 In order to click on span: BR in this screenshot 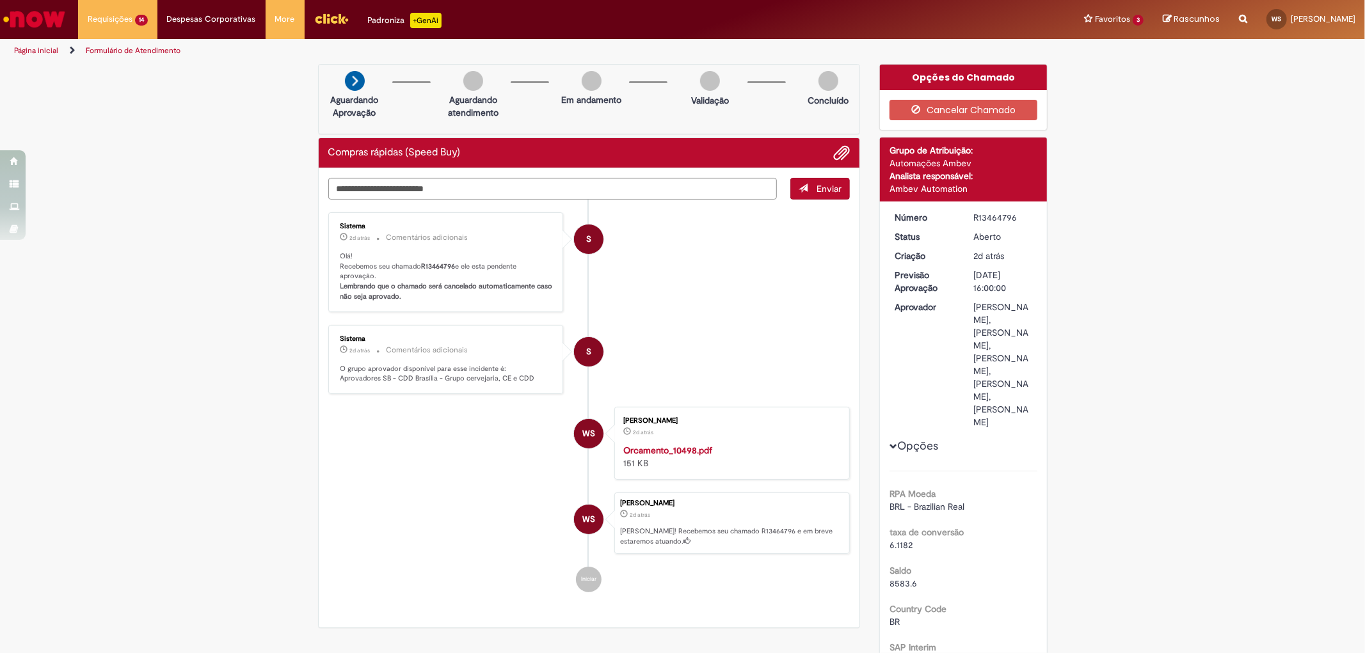, I will do `click(894, 622)`.